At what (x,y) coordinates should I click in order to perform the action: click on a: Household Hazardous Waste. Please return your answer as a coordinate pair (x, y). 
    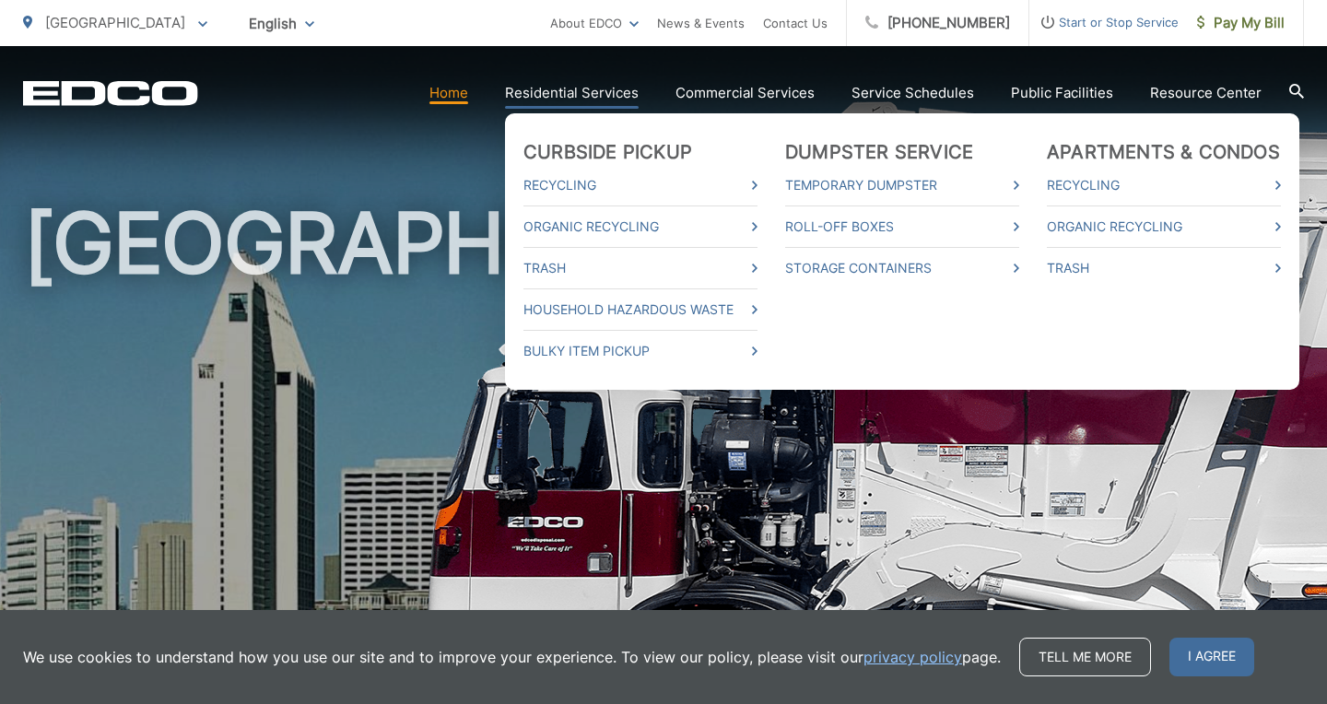
    Looking at the image, I should click on (640, 310).